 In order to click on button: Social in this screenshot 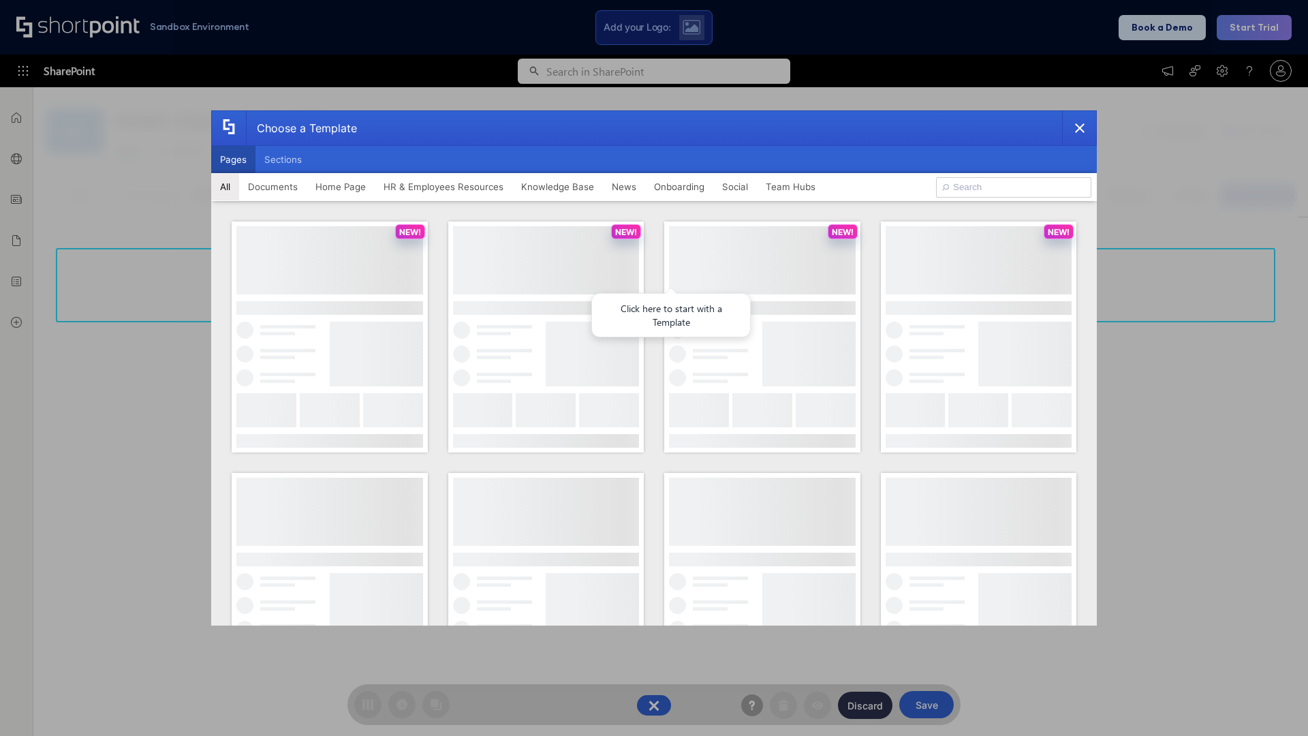, I will do `click(735, 187)`.